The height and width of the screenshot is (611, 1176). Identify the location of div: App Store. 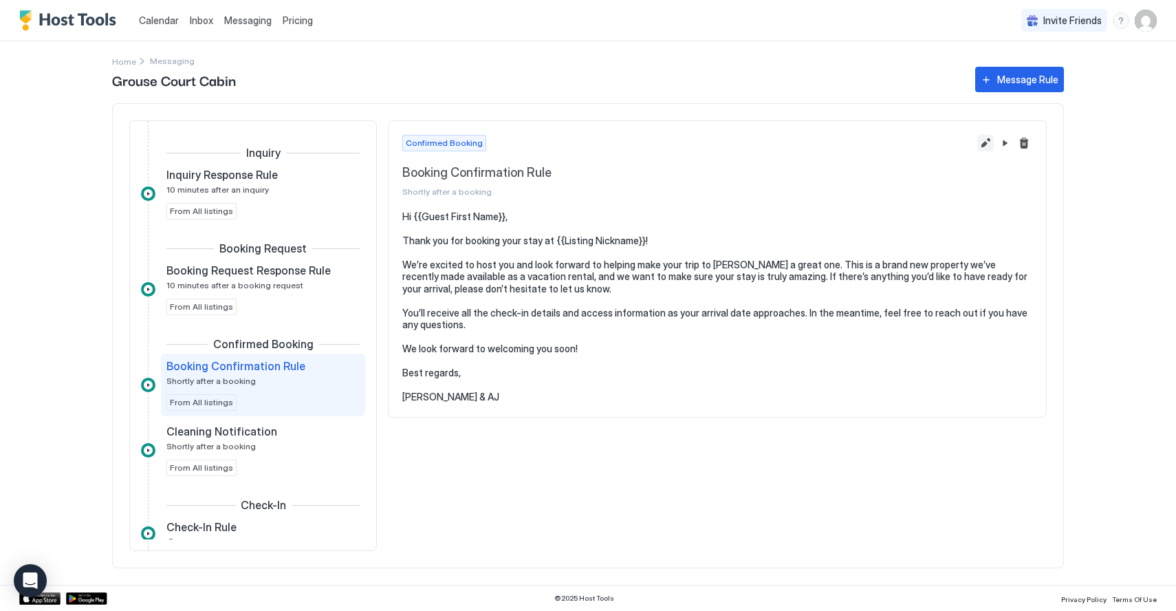
(40, 598).